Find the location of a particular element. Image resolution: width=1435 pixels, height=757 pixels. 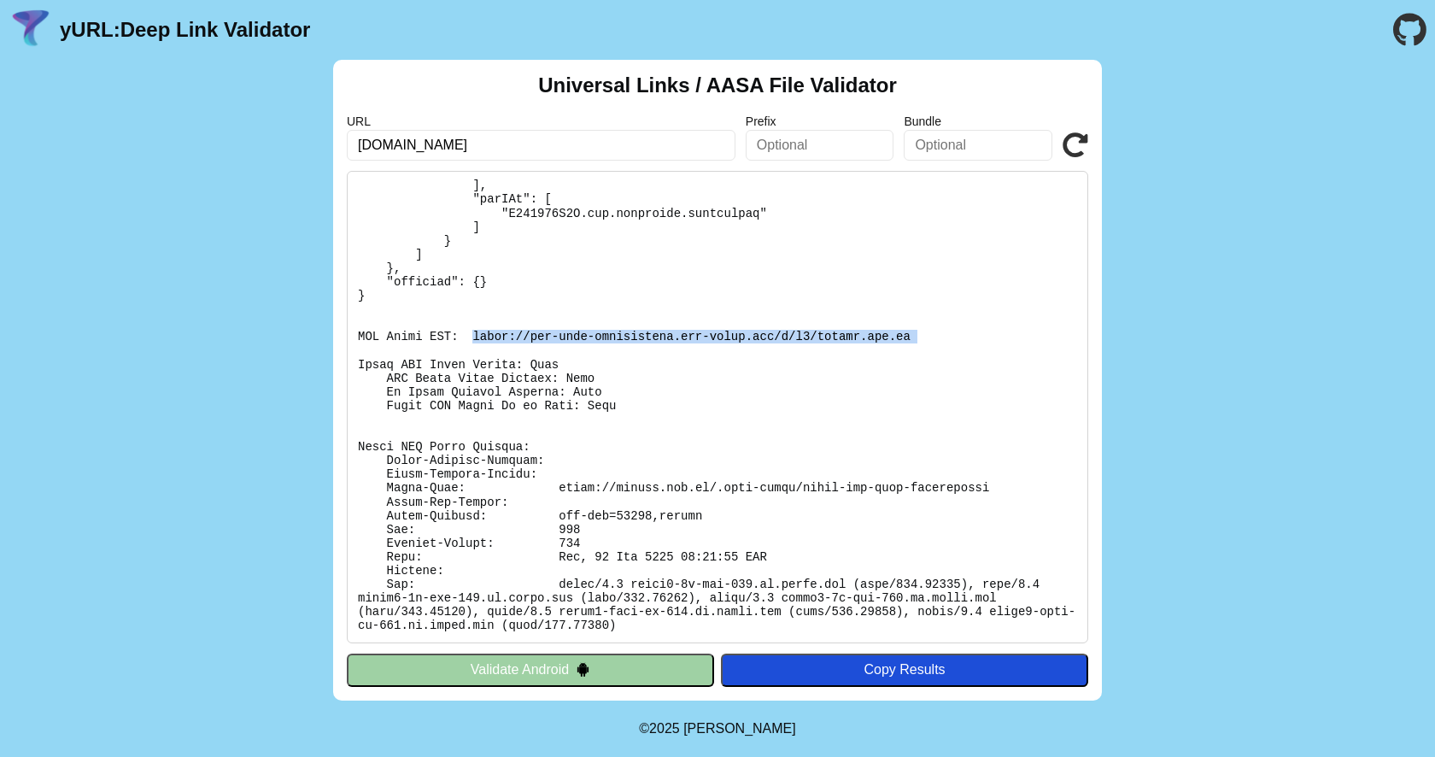

span: 2025 is located at coordinates (664, 728).